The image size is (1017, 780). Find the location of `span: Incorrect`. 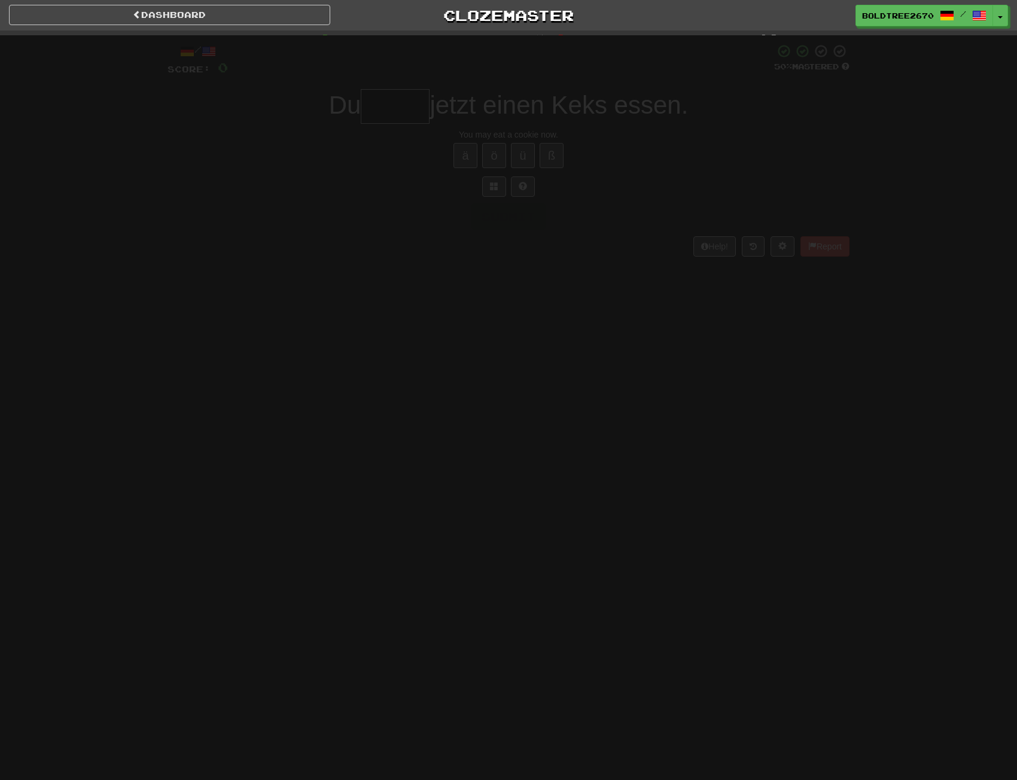

span: Incorrect is located at coordinates (489, 40).